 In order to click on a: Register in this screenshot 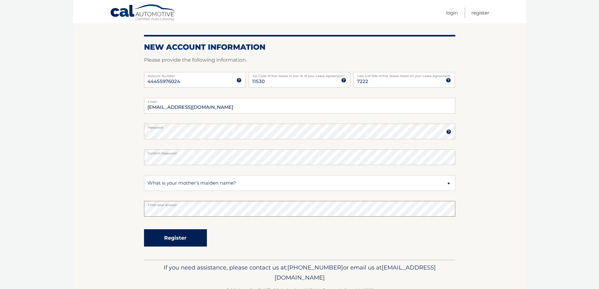, I will do `click(480, 13)`.